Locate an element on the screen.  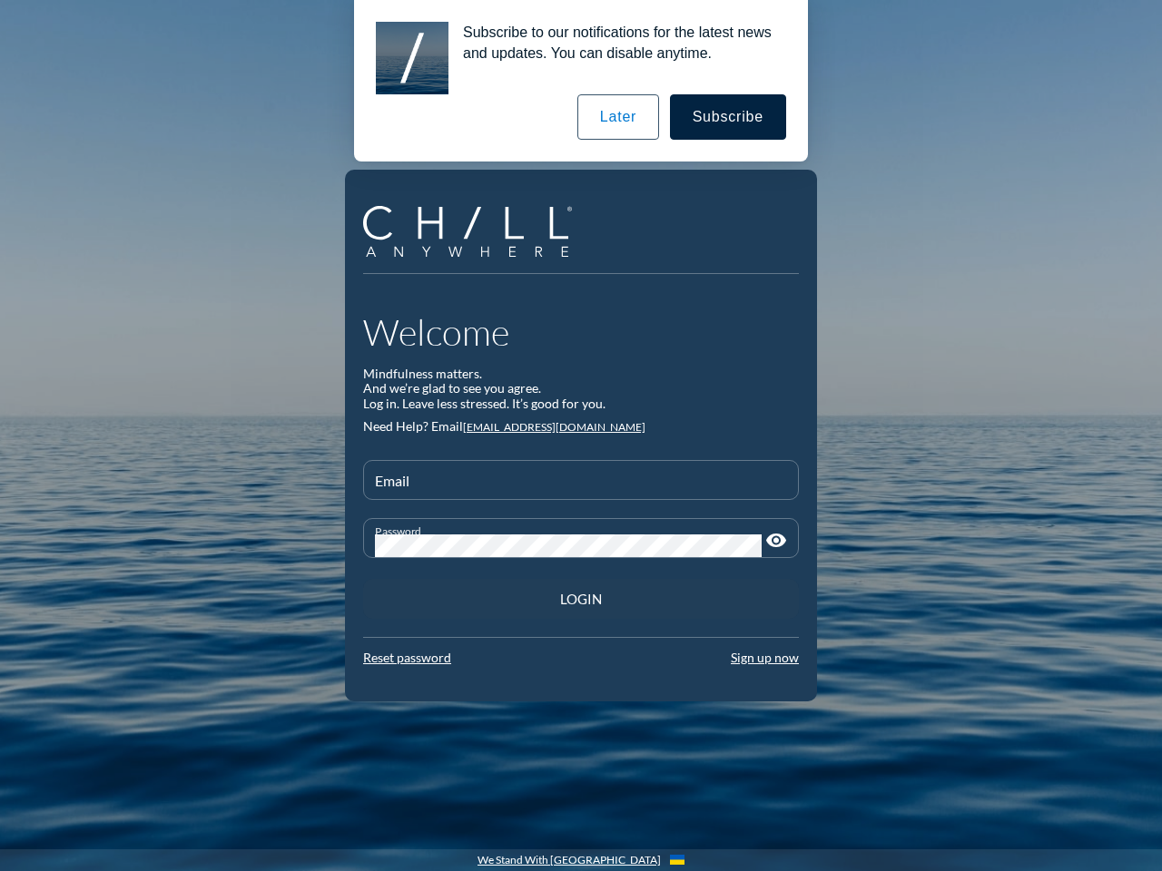
a: Company Logo is located at coordinates (474, 233).